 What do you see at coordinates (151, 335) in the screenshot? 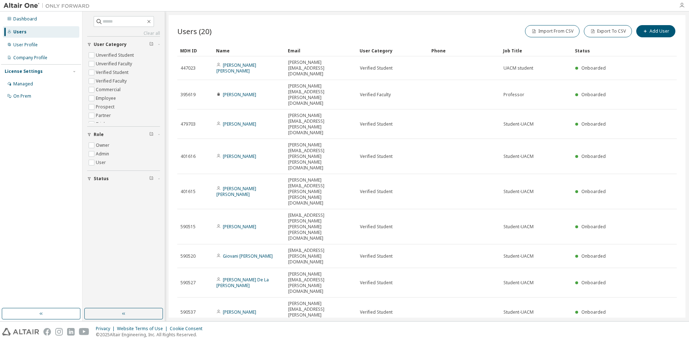
I see `p: © 2025 Altair Engineering, Inc. All Rights Reserved.` at bounding box center [151, 335].